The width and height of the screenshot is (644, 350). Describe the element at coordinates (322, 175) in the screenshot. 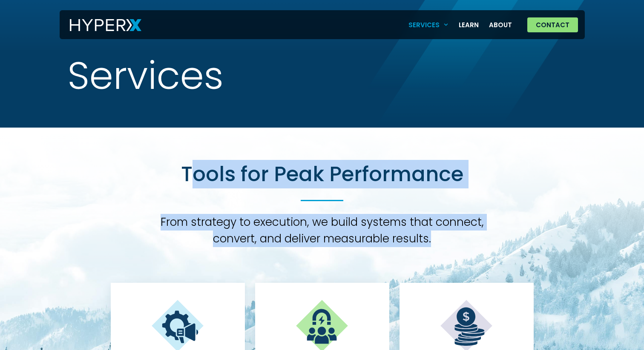

I see `h2: Tools for Peak Performance` at that location.